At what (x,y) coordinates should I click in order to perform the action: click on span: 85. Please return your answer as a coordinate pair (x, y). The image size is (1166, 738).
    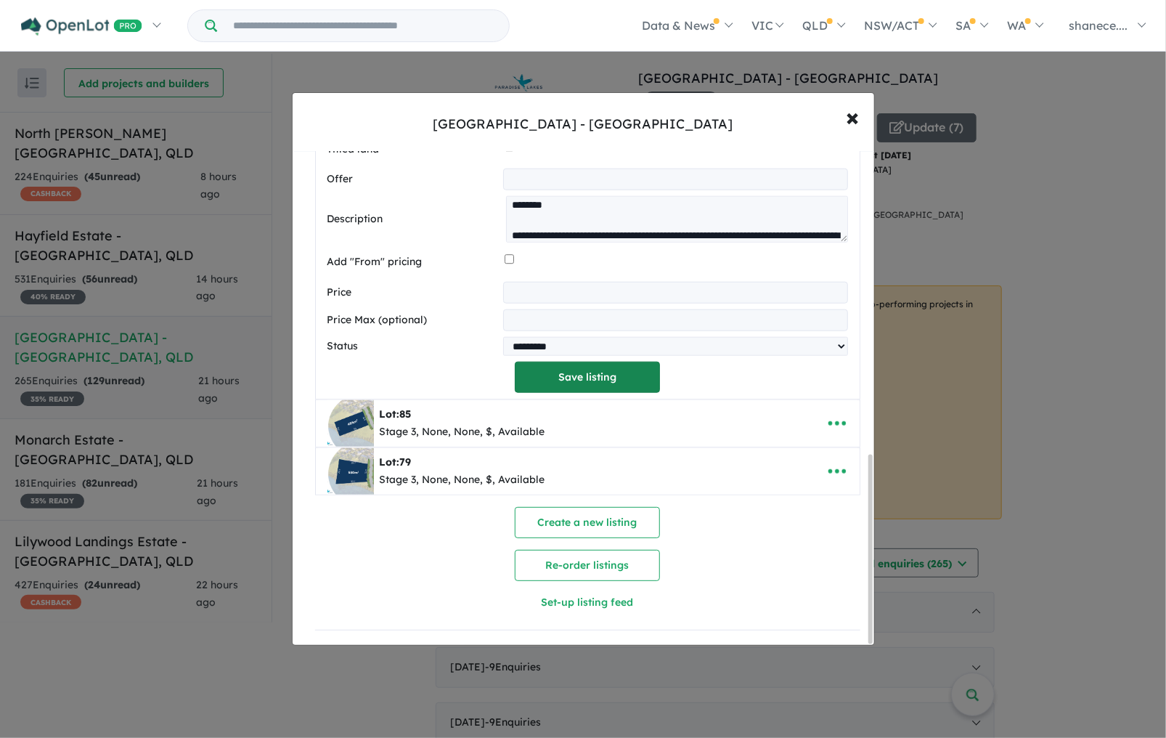
    Looking at the image, I should click on (406, 414).